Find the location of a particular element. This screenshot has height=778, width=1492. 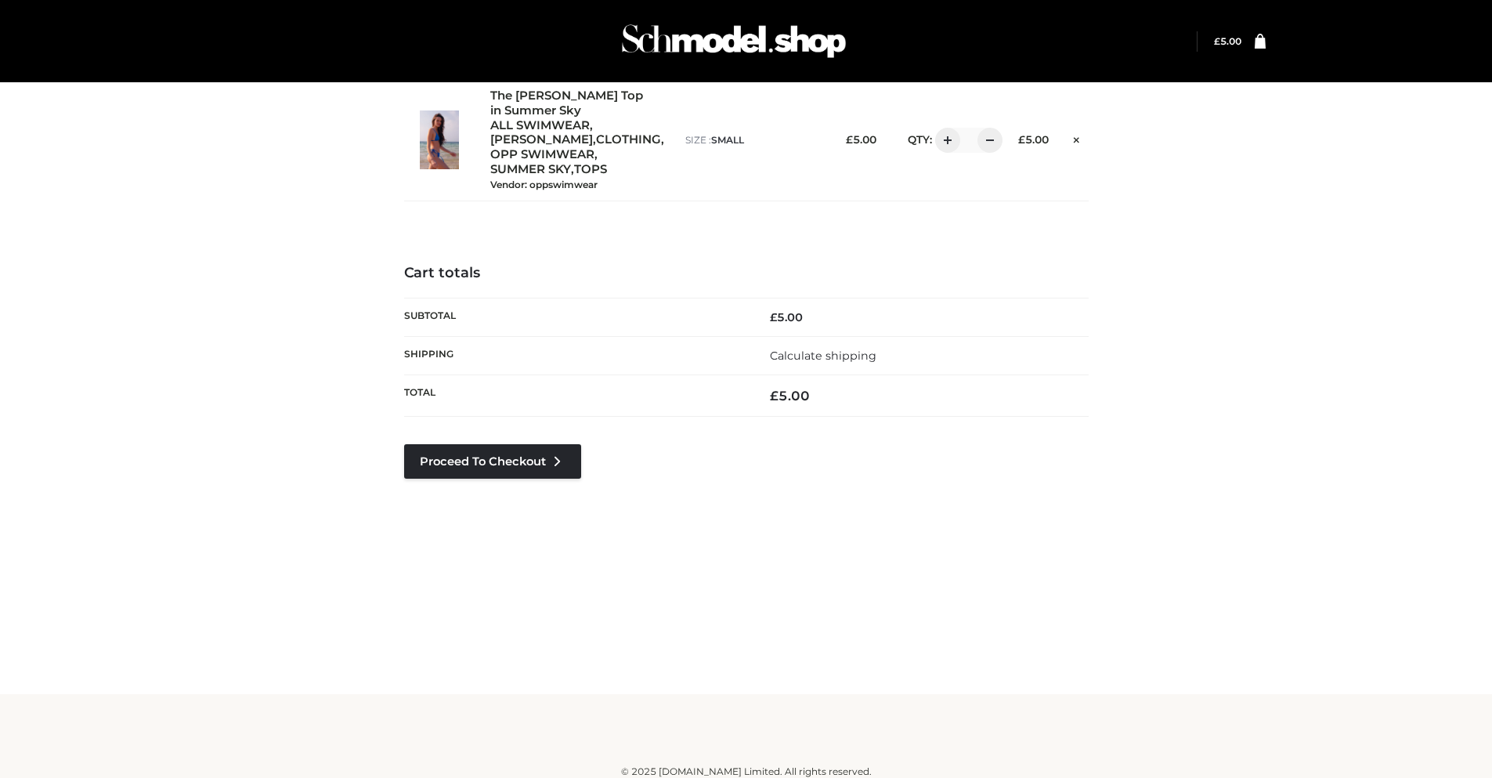

h4: Cart totals is located at coordinates (746, 273).